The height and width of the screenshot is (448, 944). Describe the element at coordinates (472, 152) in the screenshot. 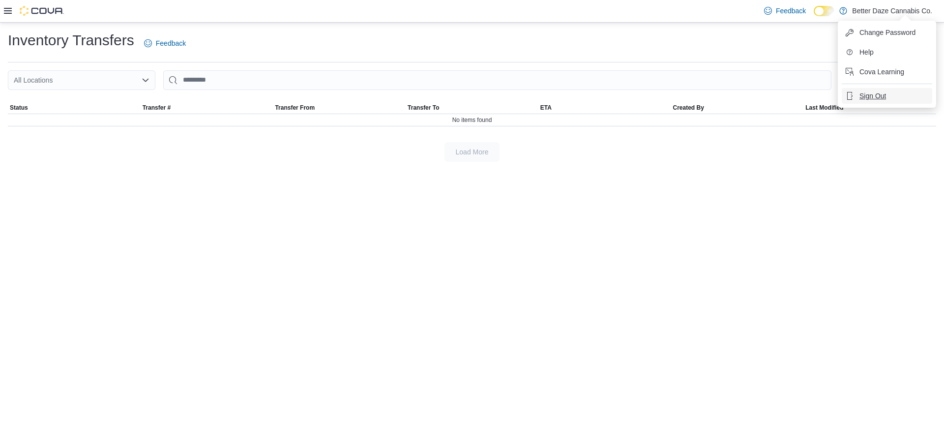

I see `button: Load More` at that location.